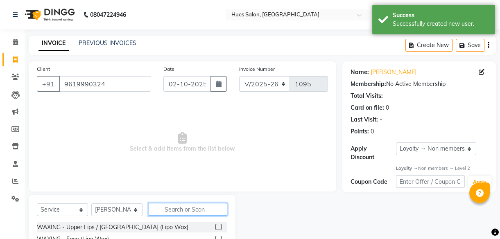 This screenshot has width=500, height=239. I want to click on button: Apply, so click(479, 182).